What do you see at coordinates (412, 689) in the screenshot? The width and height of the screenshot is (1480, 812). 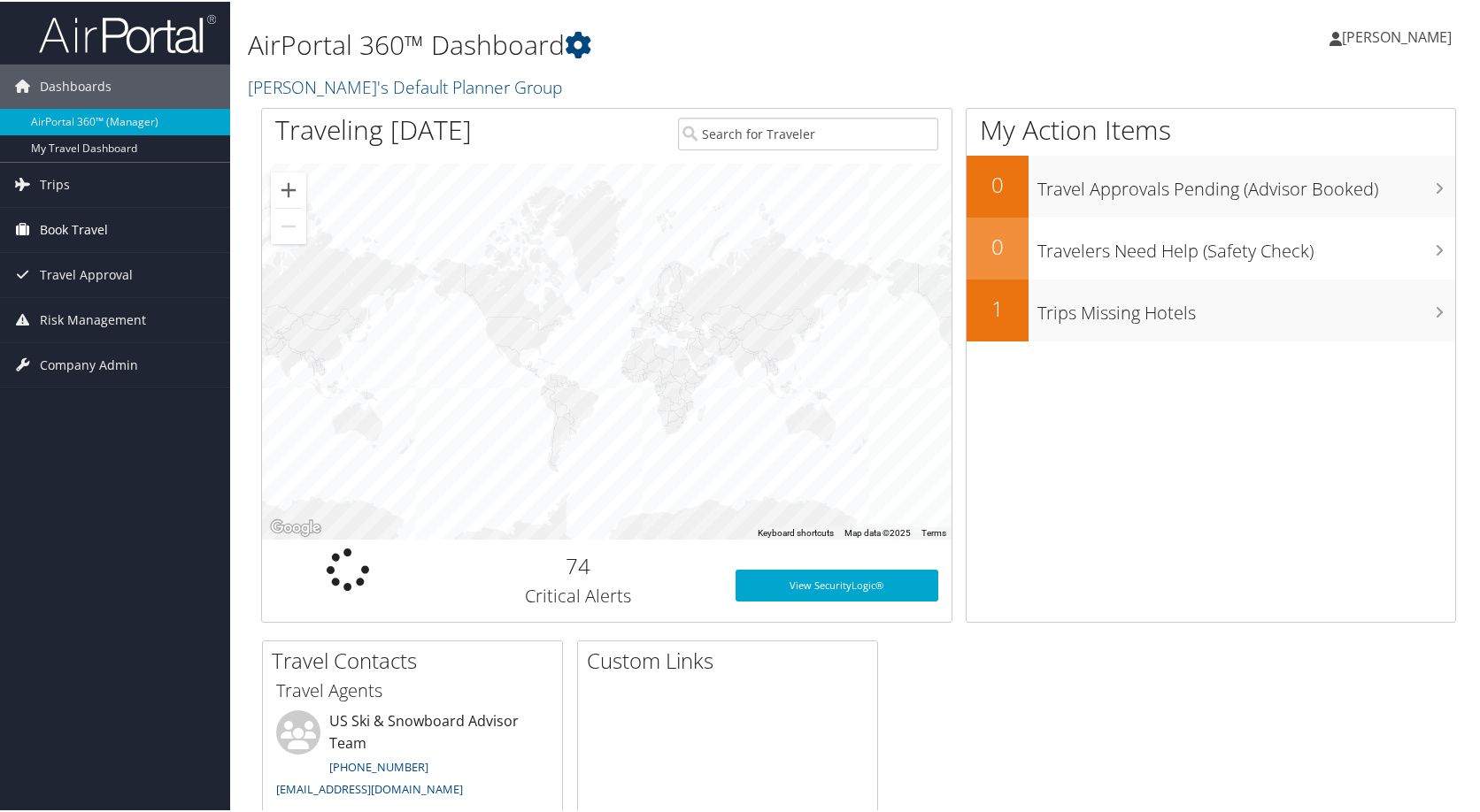 I see `h3: Travel Agents` at bounding box center [412, 689].